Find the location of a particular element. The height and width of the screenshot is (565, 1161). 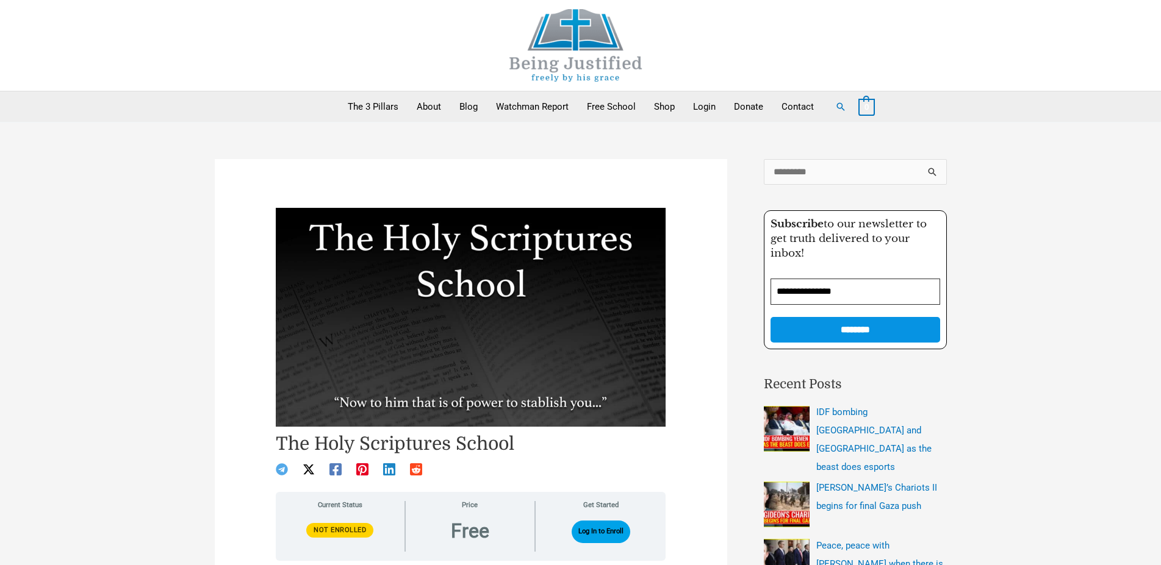

a: Free School is located at coordinates (611, 107).